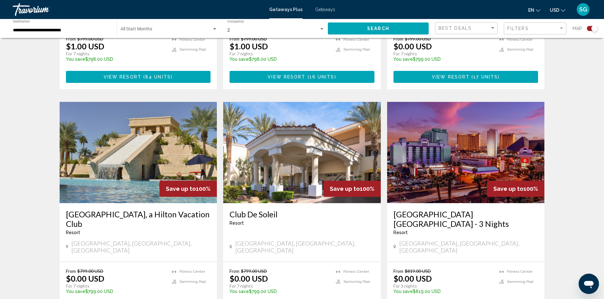 Image resolution: width=604 pixels, height=299 pixels. I want to click on button: Filter, so click(535, 29).